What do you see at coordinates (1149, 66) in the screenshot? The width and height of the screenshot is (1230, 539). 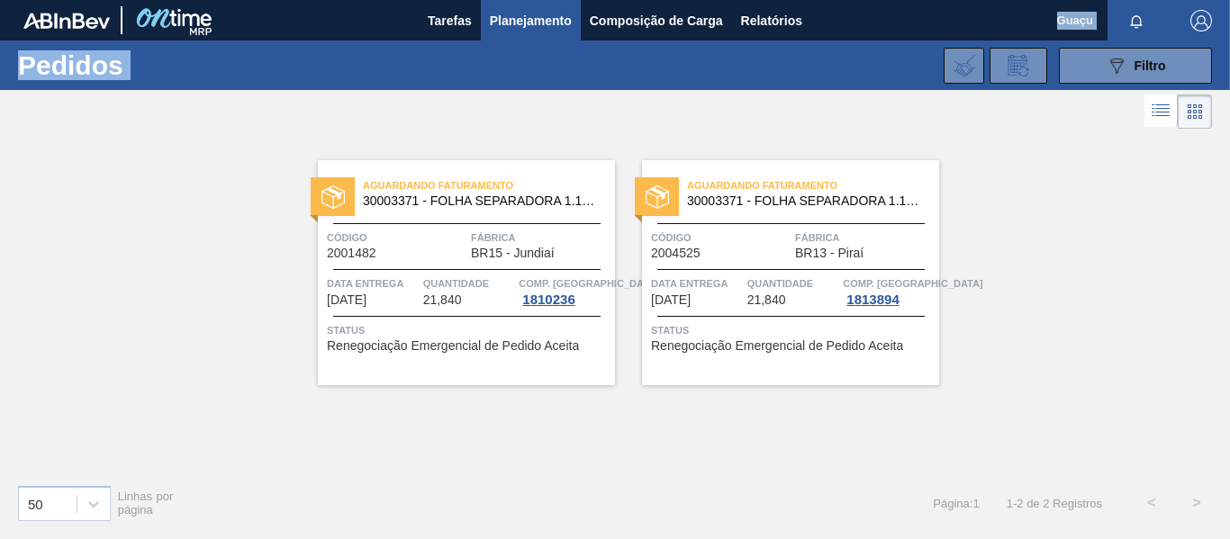 I see `span: Filtro` at bounding box center [1149, 66].